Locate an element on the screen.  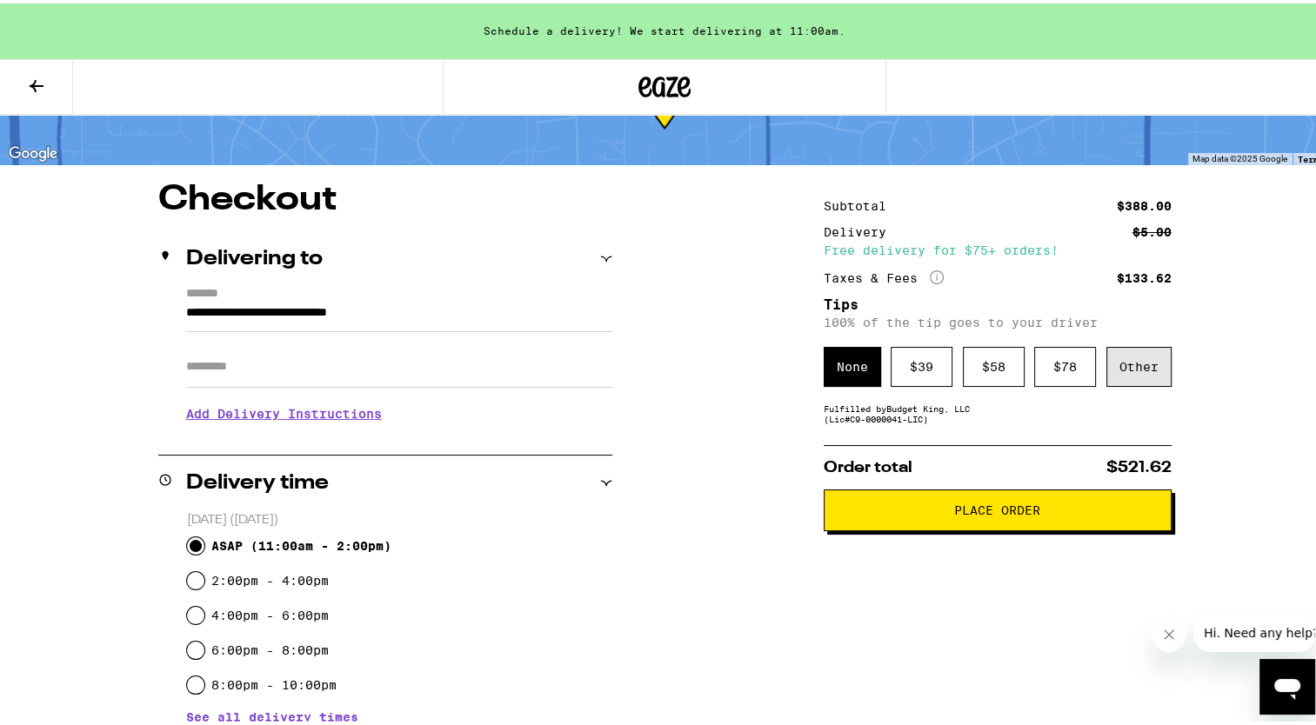
div: $5.00 is located at coordinates (1152, 229).